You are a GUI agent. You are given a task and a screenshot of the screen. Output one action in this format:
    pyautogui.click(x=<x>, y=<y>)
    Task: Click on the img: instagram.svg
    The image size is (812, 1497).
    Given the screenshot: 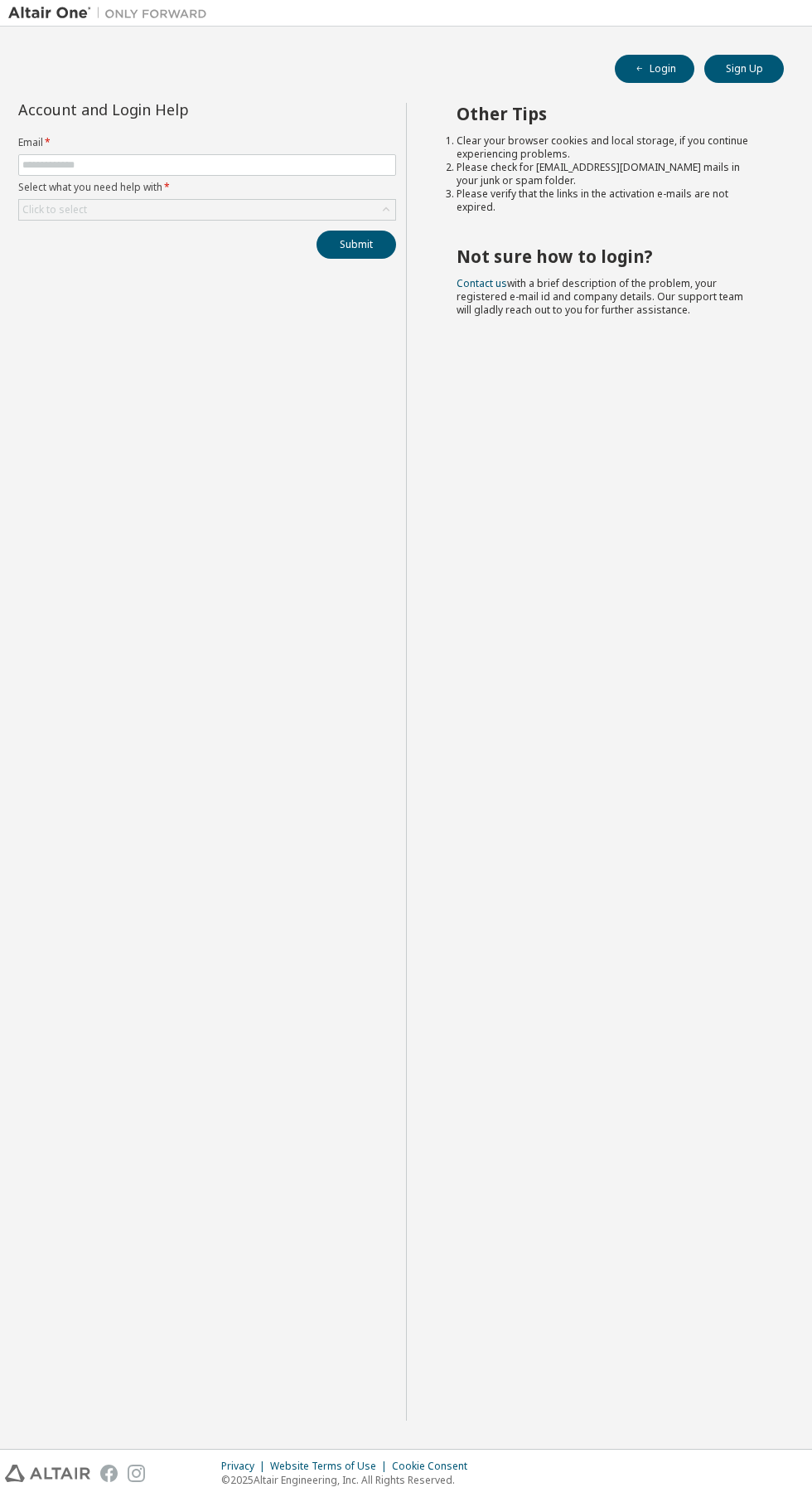 What is the action you would take?
    pyautogui.click(x=135, y=1473)
    